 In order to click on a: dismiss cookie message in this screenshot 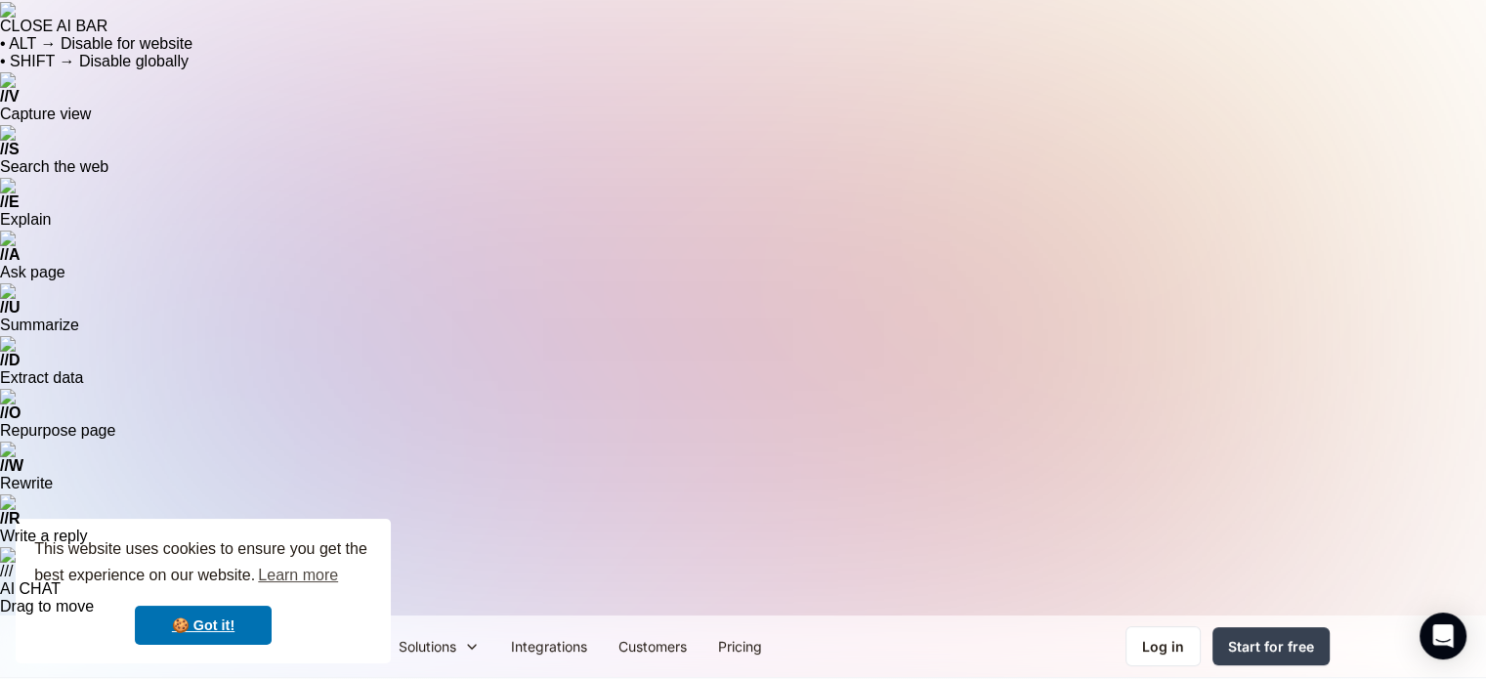, I will do `click(203, 625)`.